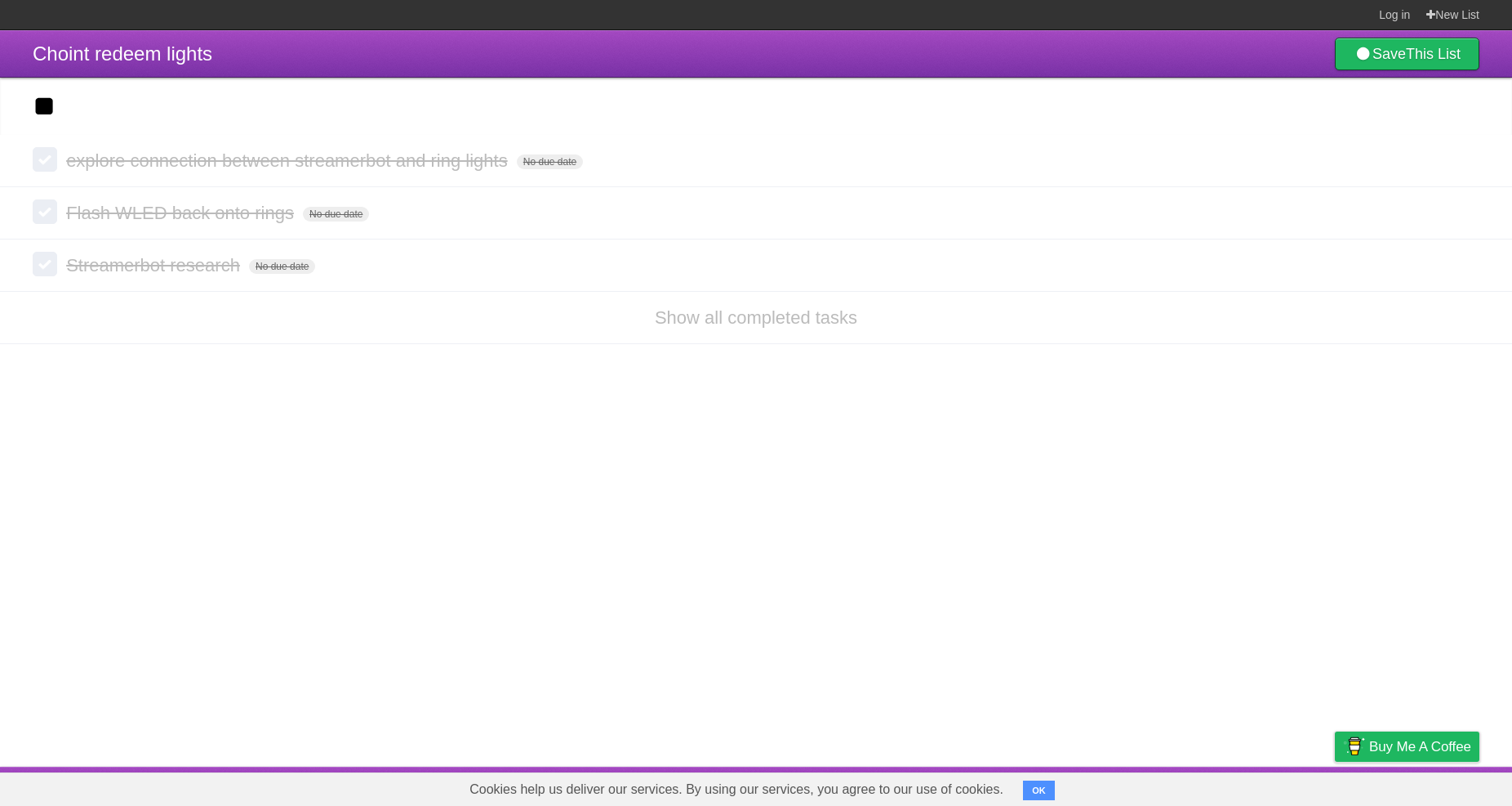 The height and width of the screenshot is (806, 1512). Describe the element at coordinates (1407, 54) in the screenshot. I see `a: SaveThis List` at that location.